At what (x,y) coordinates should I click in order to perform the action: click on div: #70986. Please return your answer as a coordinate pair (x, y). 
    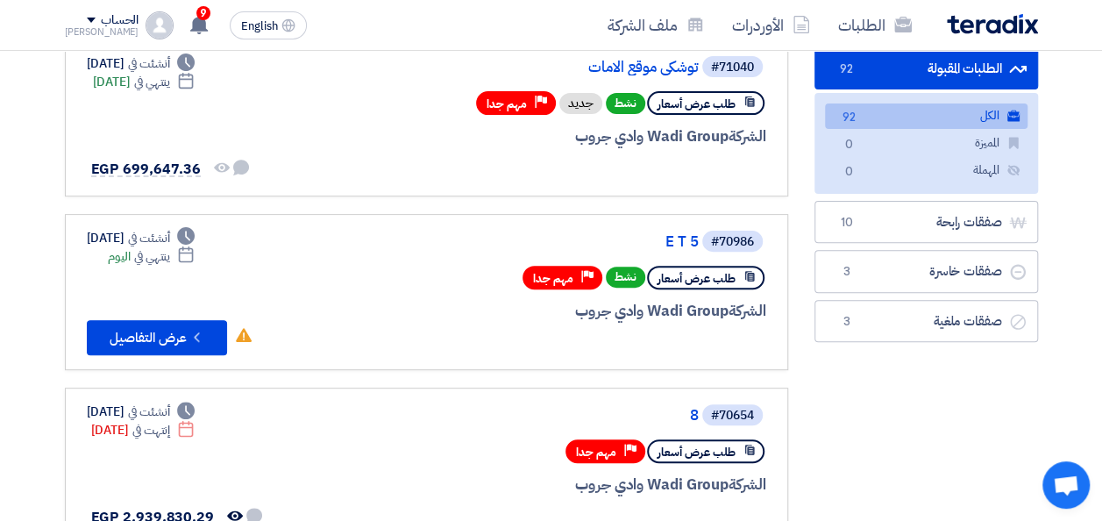
    Looking at the image, I should click on (732, 242).